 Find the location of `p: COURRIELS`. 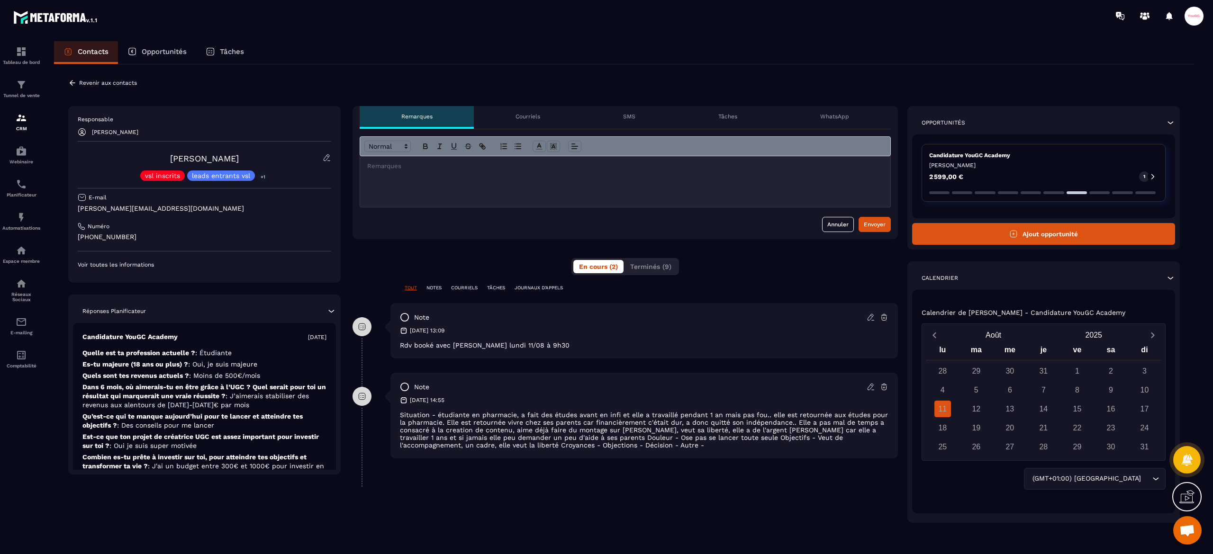

p: COURRIELS is located at coordinates (464, 288).